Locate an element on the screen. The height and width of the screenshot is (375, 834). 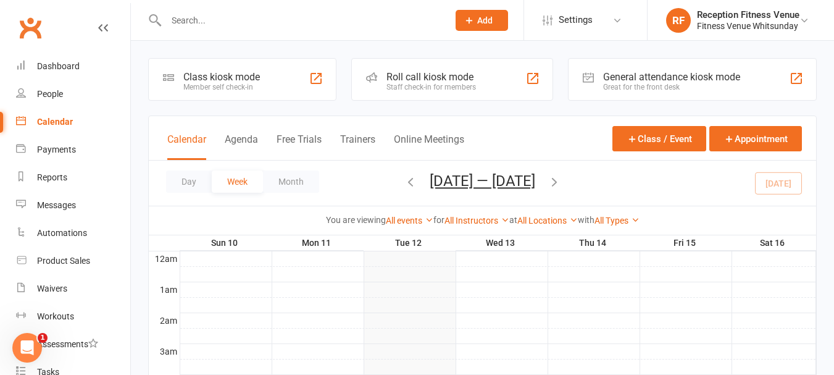
th: Tue 12 is located at coordinates (409, 243).